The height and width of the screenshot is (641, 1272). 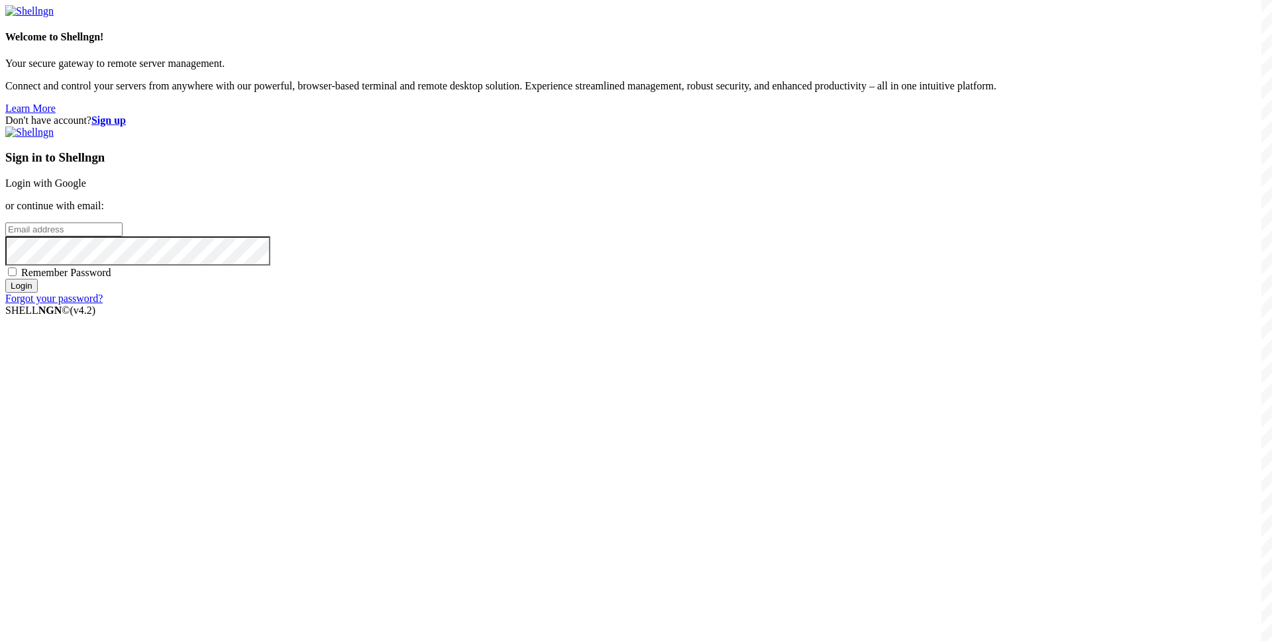 What do you see at coordinates (21, 286) in the screenshot?
I see `input: Login` at bounding box center [21, 286].